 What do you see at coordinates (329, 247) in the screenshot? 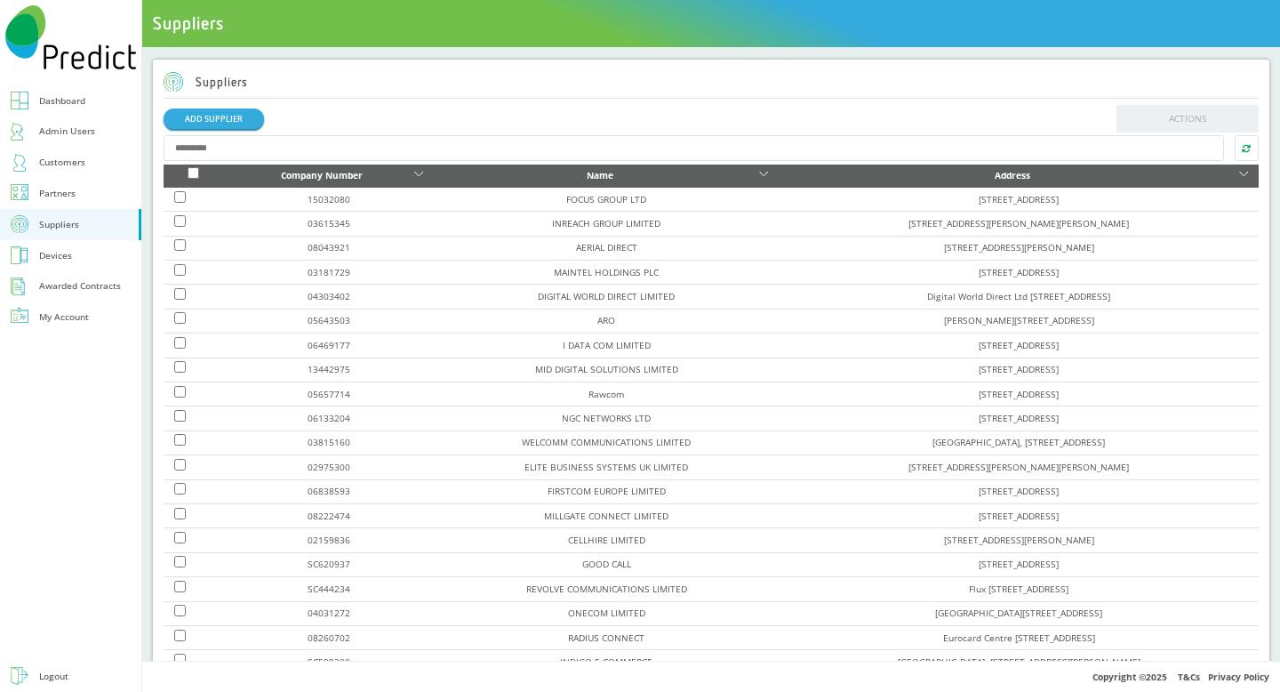
I see `a: 08043921` at bounding box center [329, 247].